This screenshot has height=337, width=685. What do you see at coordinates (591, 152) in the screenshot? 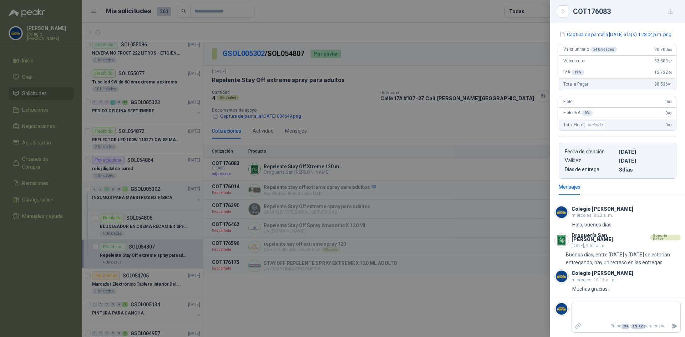
I see `p: Fecha de creación` at bounding box center [591, 152].